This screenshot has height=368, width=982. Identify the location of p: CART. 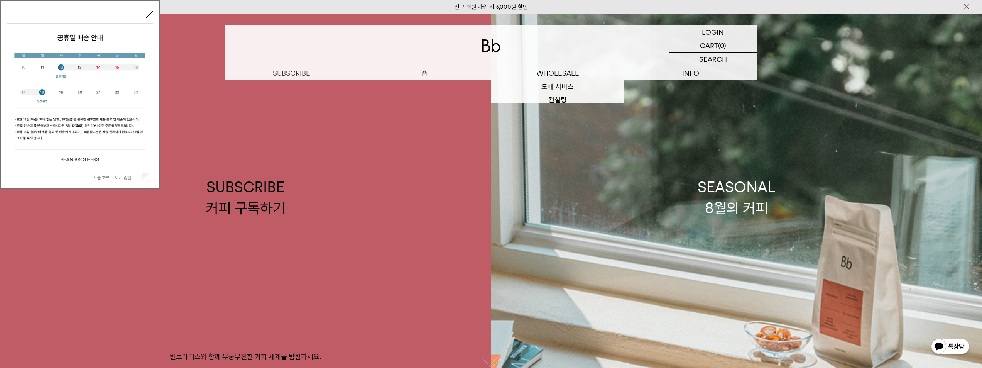
(709, 46).